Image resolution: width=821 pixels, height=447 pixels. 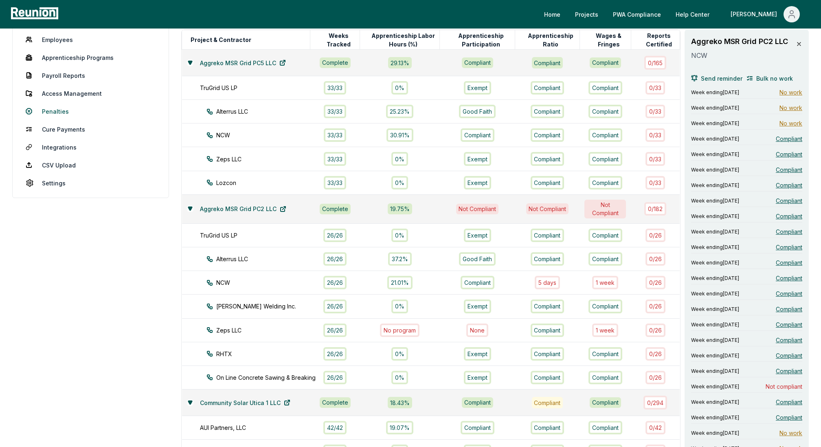 I want to click on div: 21.01%, so click(x=400, y=282).